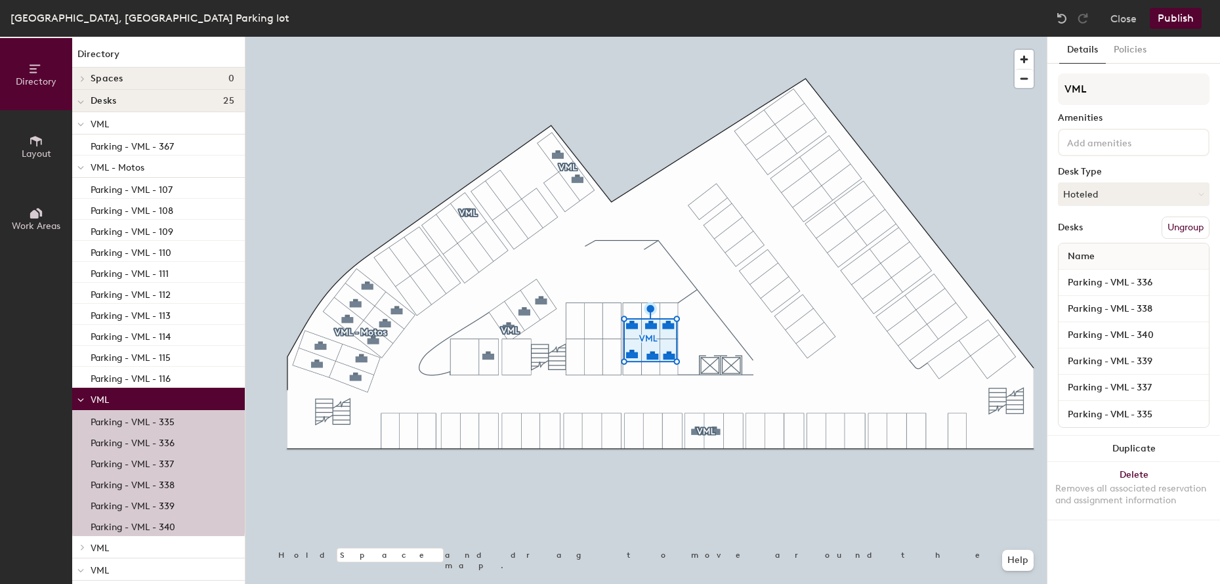 Image resolution: width=1220 pixels, height=584 pixels. Describe the element at coordinates (1124, 142) in the screenshot. I see `input: Add amenities` at that location.